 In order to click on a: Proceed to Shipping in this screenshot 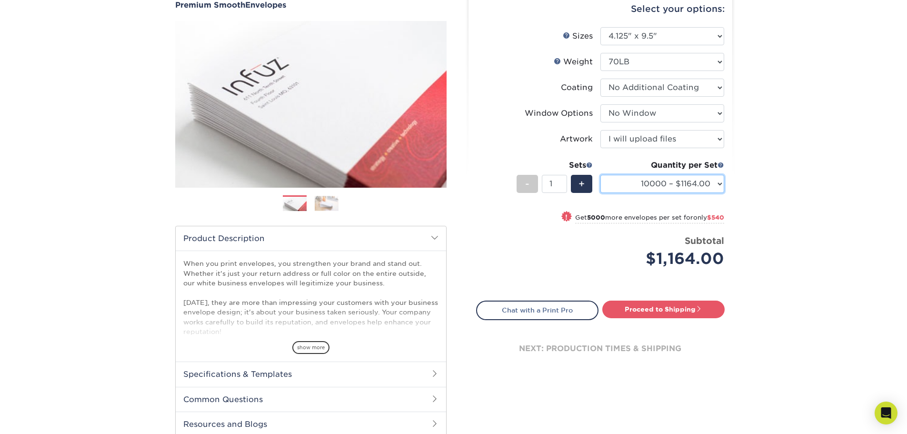, I will do `click(663, 309)`.